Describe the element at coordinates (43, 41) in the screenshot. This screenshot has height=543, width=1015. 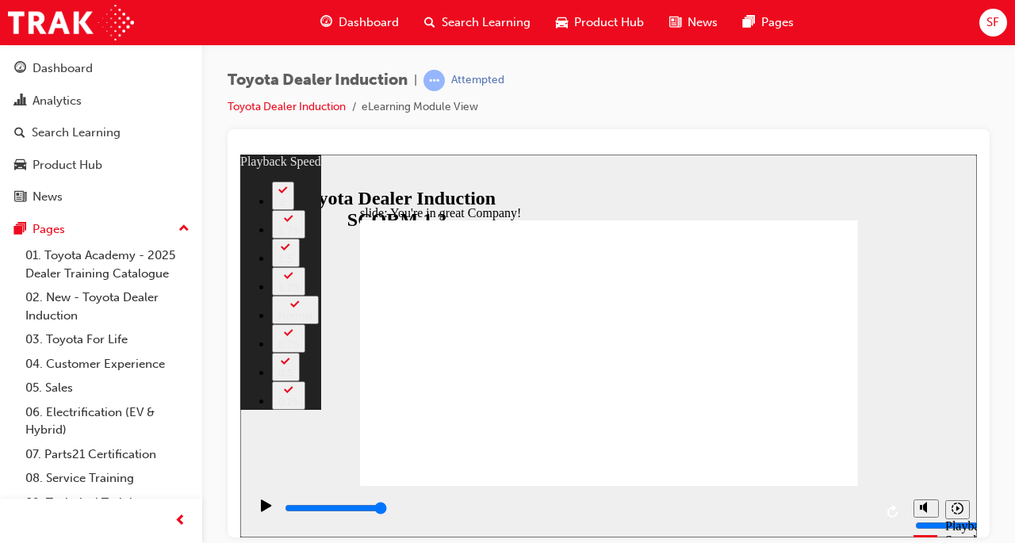
I see `button: 2` at that location.